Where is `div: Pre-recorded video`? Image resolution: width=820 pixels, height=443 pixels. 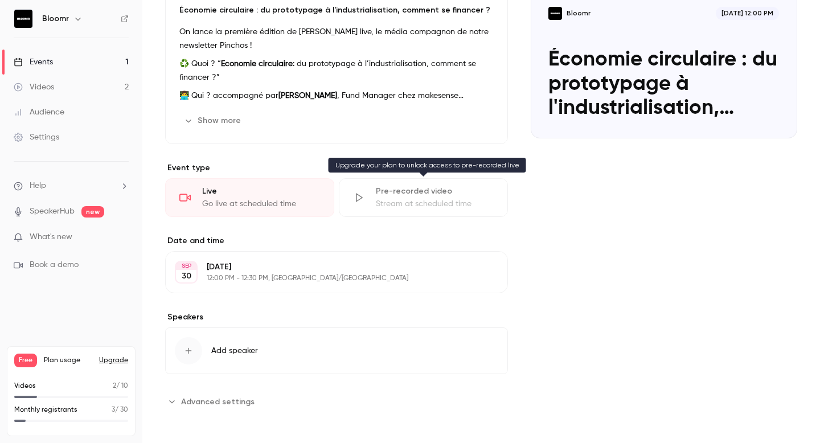
div: Pre-recorded video is located at coordinates (435, 191).